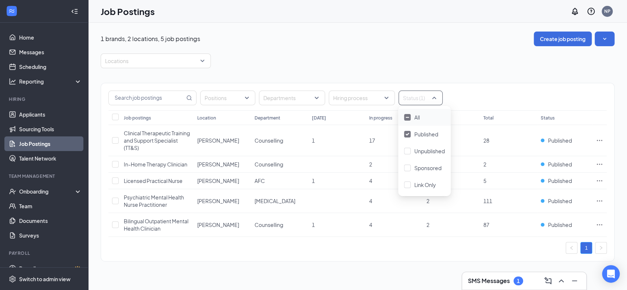  Describe the element at coordinates (127, 11) in the screenshot. I see `h1: Job Postings` at that location.